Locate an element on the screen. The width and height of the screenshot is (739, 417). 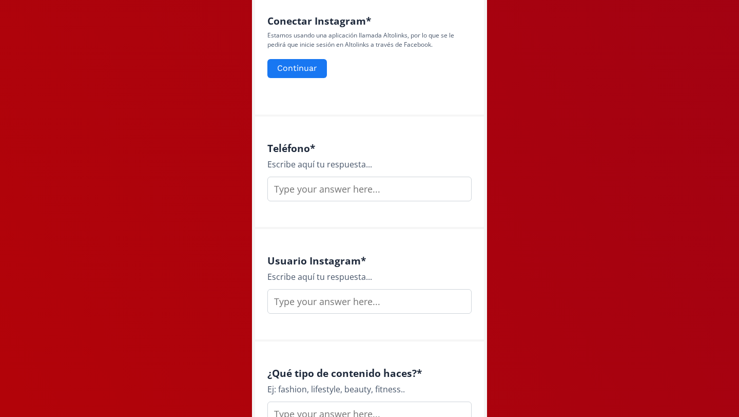
button: Continuar is located at coordinates (297, 68).